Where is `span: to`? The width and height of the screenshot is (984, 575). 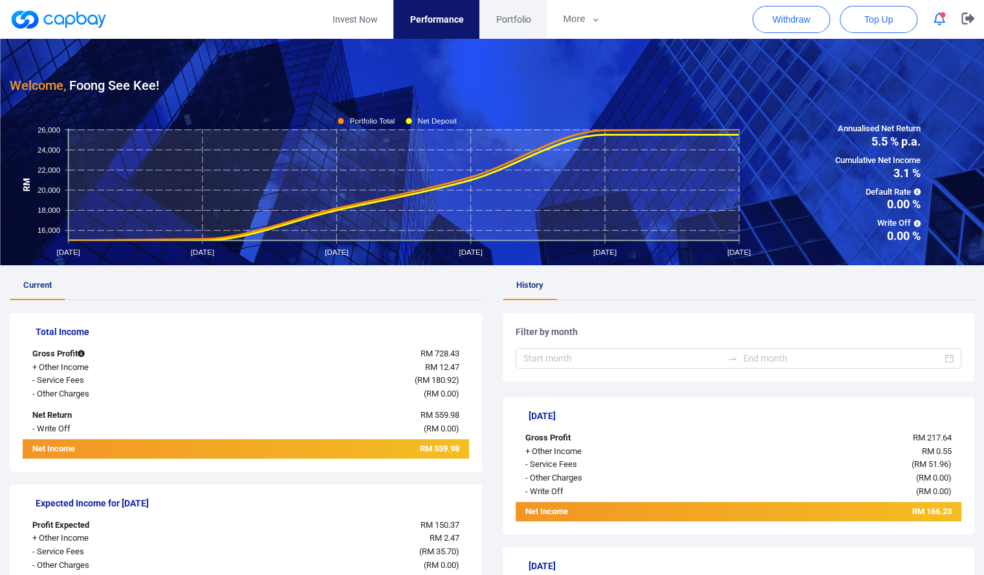
span: to is located at coordinates (732, 358).